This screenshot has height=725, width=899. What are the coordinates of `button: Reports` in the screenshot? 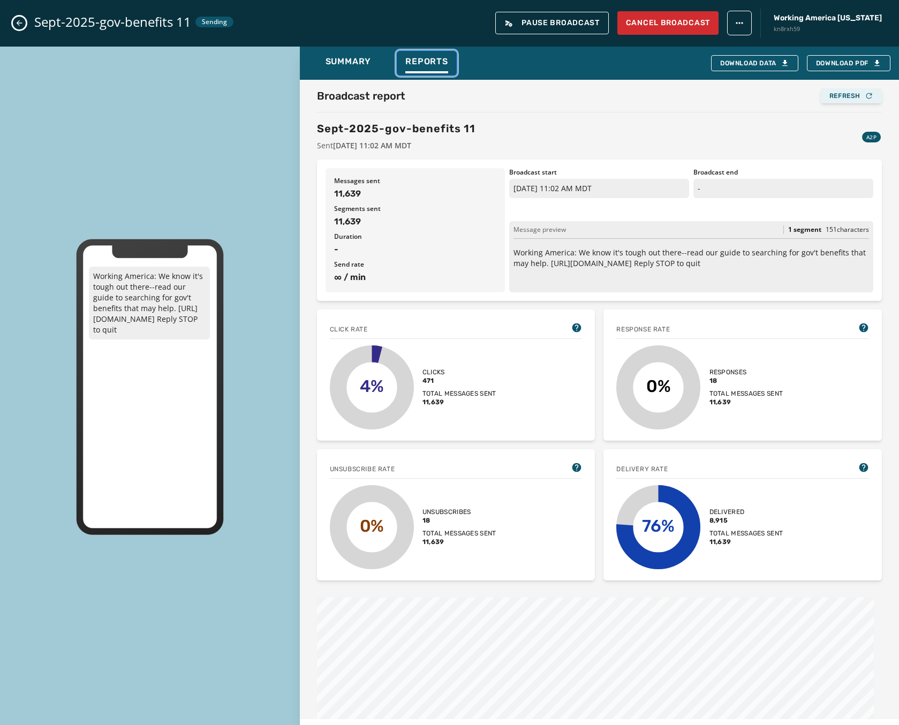 It's located at (427, 63).